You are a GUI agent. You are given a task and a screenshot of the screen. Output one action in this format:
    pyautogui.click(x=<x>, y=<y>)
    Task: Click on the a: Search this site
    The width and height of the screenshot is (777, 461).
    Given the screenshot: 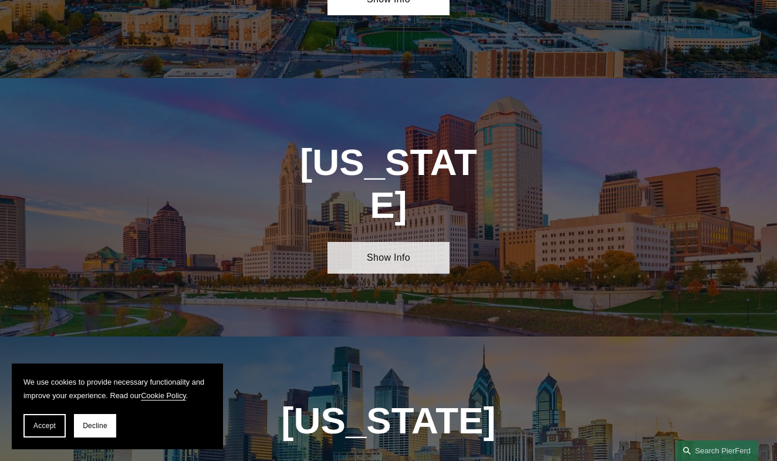 What is the action you would take?
    pyautogui.click(x=717, y=450)
    